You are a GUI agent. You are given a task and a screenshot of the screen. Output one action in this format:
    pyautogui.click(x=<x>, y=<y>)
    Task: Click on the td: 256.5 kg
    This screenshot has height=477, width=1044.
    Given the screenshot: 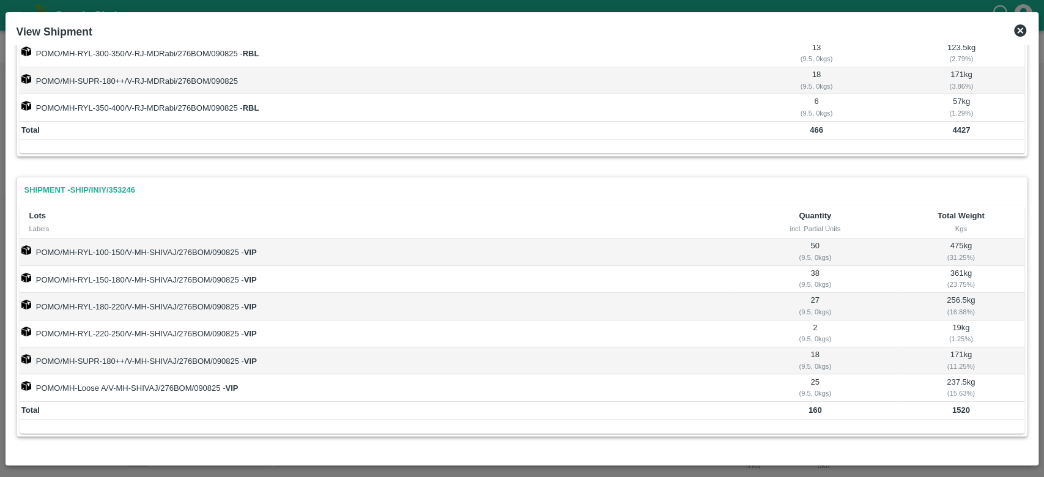 What is the action you would take?
    pyautogui.click(x=961, y=307)
    